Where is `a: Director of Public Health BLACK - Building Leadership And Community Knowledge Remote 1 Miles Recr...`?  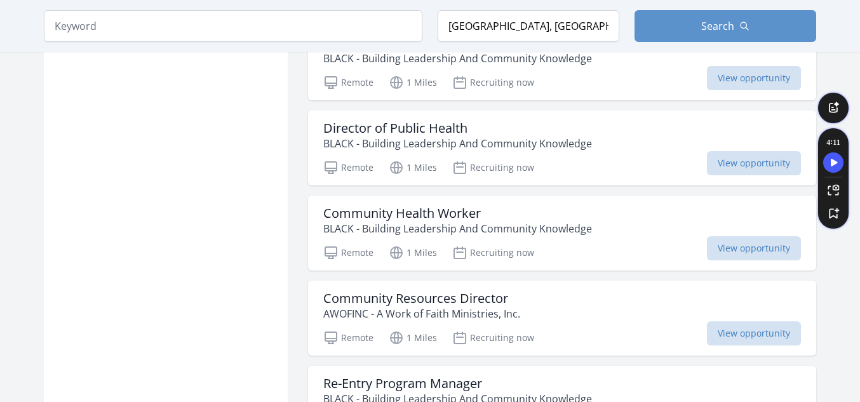
a: Director of Public Health BLACK - Building Leadership And Community Knowledge Remote 1 Miles Recr... is located at coordinates (562, 148).